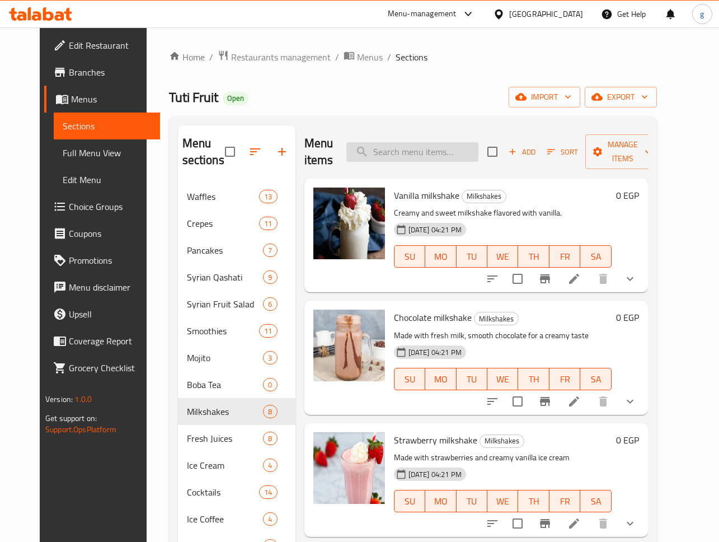  What do you see at coordinates (534, 256) in the screenshot?
I see `span: TH` at bounding box center [534, 256].